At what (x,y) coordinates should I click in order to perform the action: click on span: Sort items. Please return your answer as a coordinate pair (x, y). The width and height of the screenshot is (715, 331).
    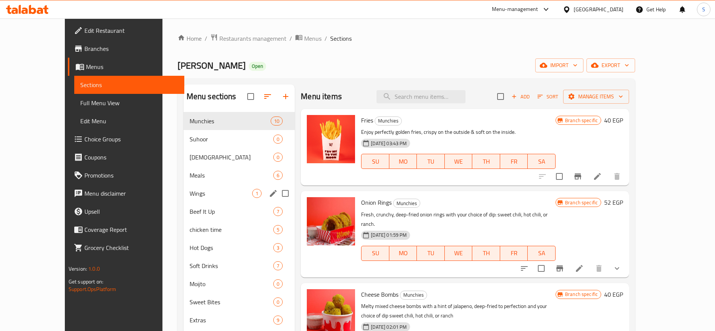
    Looking at the image, I should click on (547, 96).